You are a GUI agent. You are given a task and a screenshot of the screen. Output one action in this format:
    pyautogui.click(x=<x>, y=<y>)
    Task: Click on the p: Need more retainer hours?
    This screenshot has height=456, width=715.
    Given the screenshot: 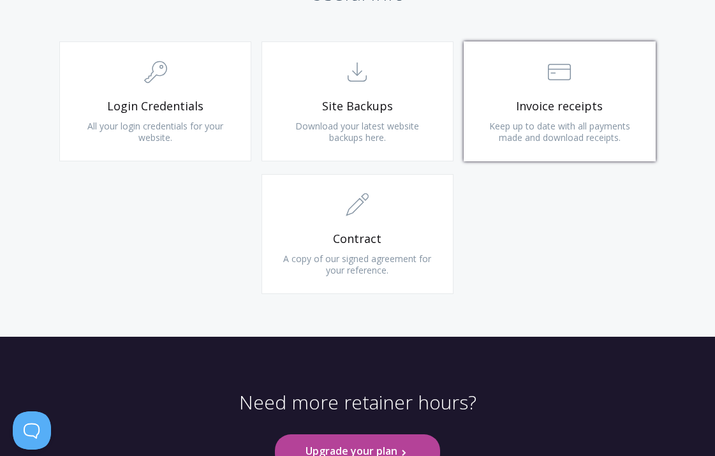 What is the action you would take?
    pyautogui.click(x=358, y=412)
    